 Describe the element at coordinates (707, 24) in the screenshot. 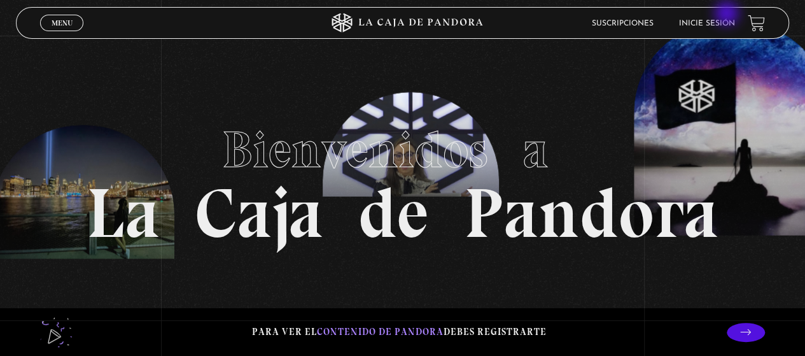

I see `a: Inicie sesión` at that location.